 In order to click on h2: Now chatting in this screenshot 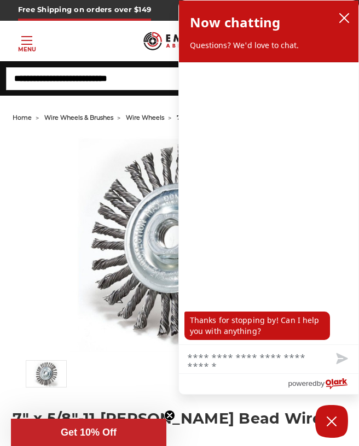, I will do `click(235, 22)`.